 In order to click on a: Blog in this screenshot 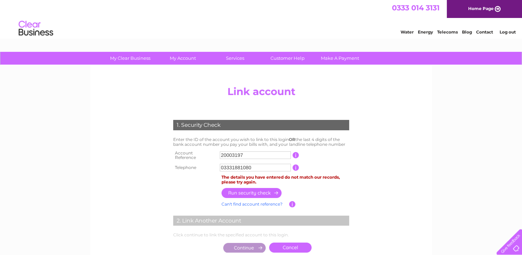, I will do `click(467, 32)`.